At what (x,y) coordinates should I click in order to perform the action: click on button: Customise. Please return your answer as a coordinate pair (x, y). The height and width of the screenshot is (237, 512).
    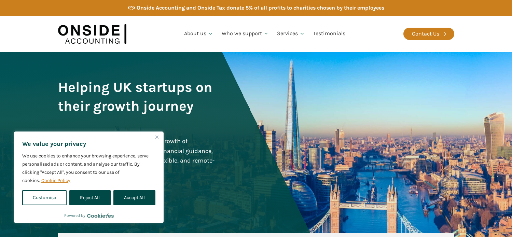
    Looking at the image, I should click on (44, 198).